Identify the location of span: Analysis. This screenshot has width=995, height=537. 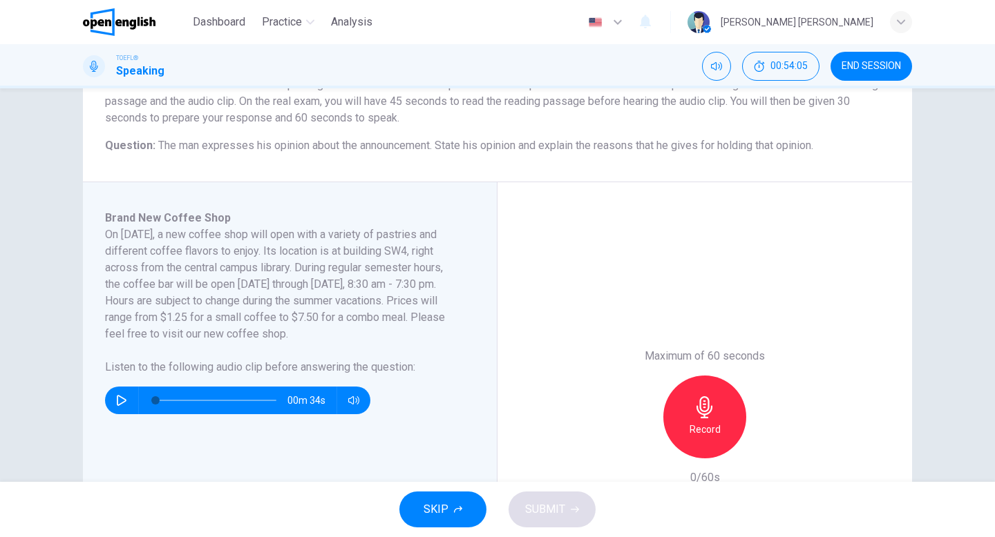
(352, 22).